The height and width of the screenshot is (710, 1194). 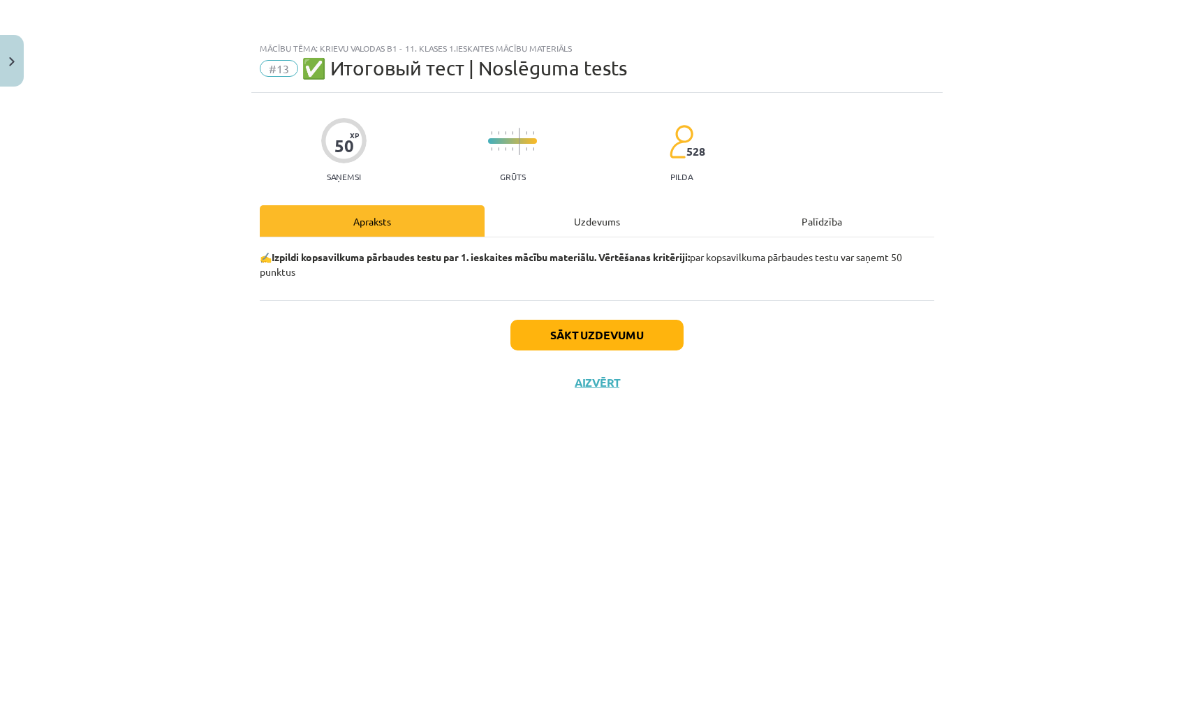 I want to click on span: 528, so click(x=696, y=152).